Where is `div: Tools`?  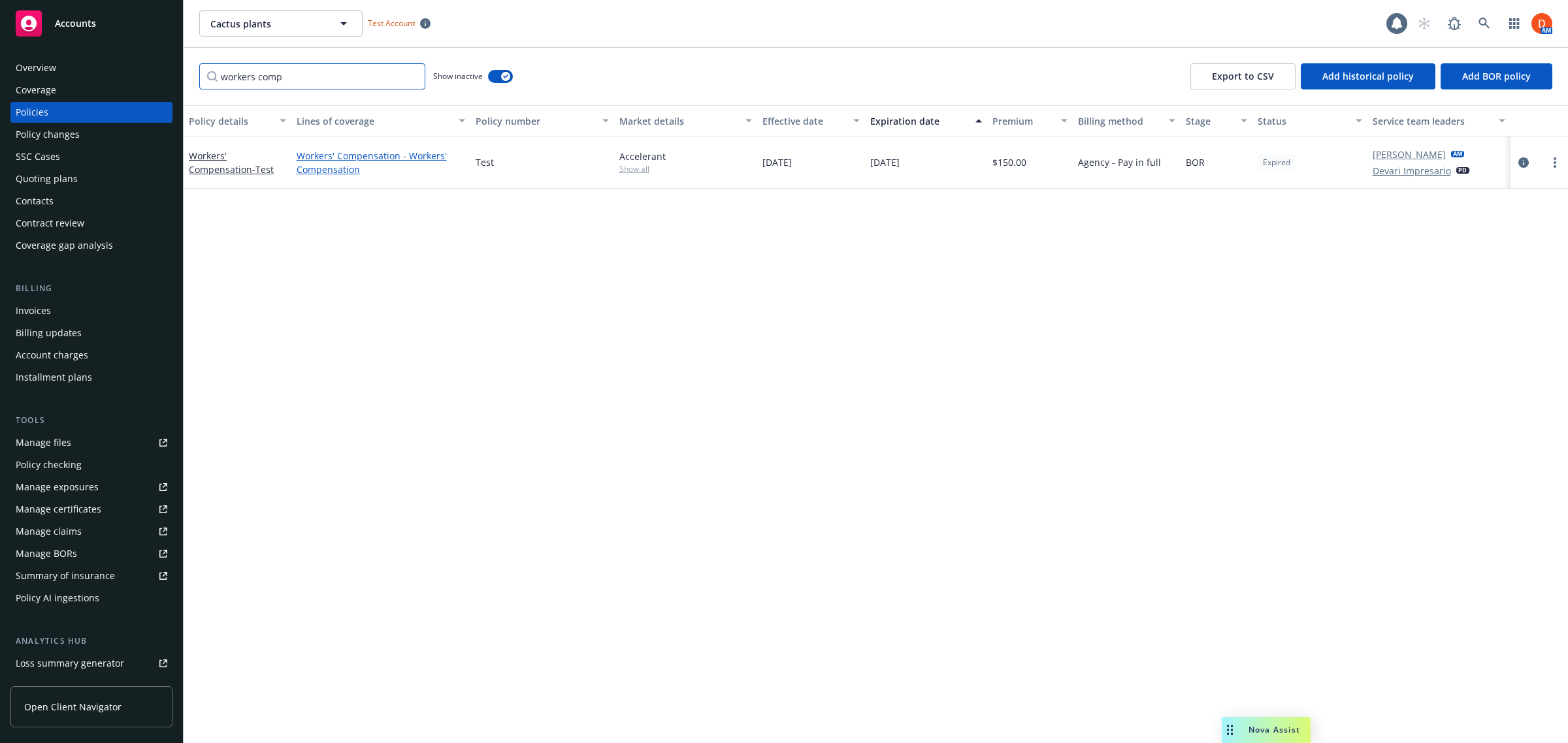 div: Tools is located at coordinates (91, 421).